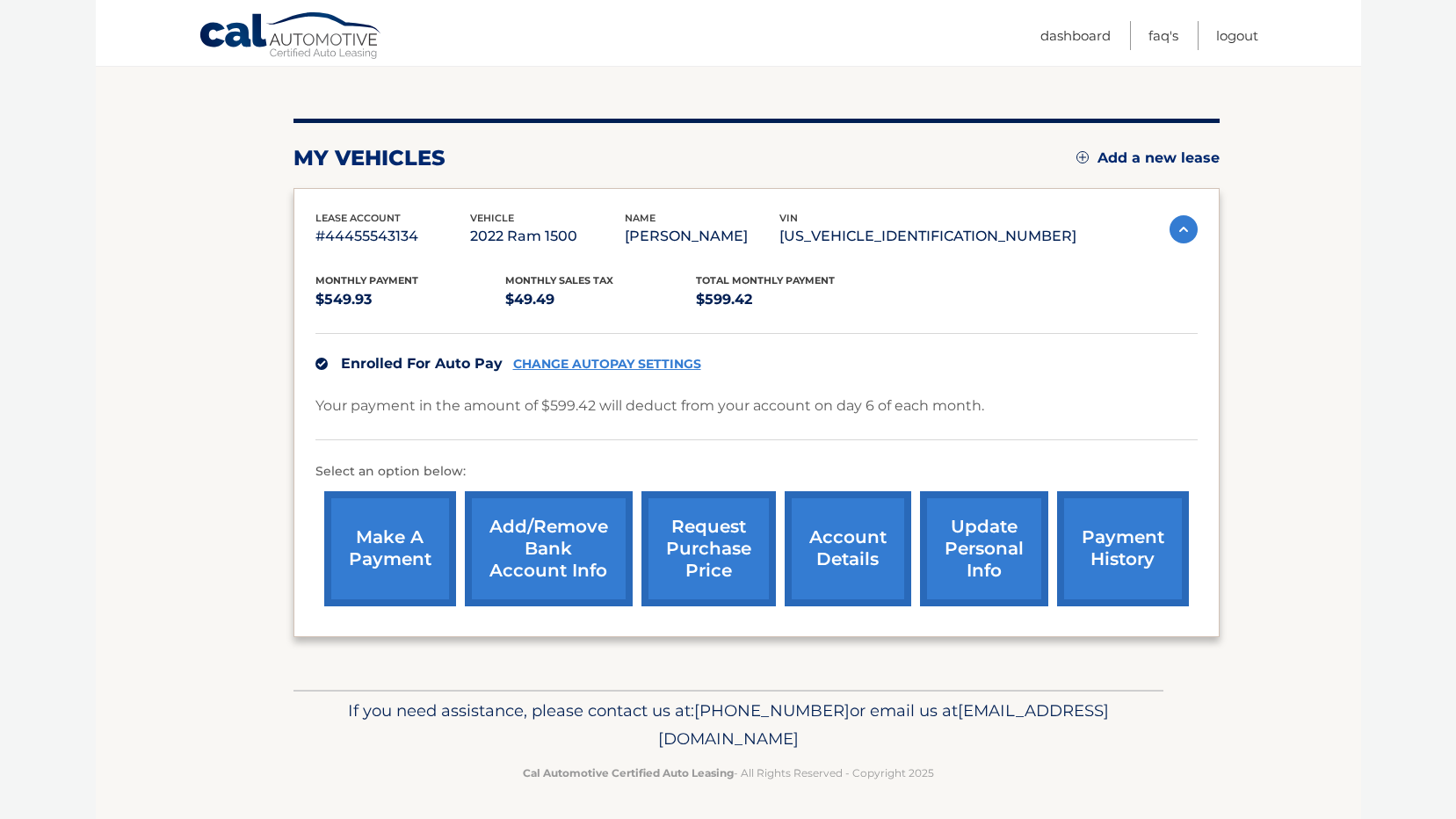 Image resolution: width=1456 pixels, height=819 pixels. What do you see at coordinates (791, 299) in the screenshot?
I see `p: $599.42` at bounding box center [791, 299].